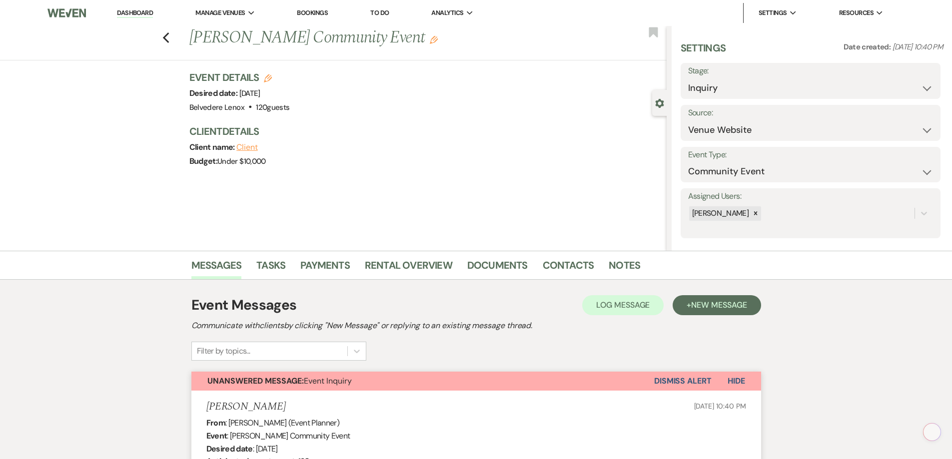 The width and height of the screenshot is (952, 459). What do you see at coordinates (683, 381) in the screenshot?
I see `button: Dismiss Alert` at bounding box center [683, 381].